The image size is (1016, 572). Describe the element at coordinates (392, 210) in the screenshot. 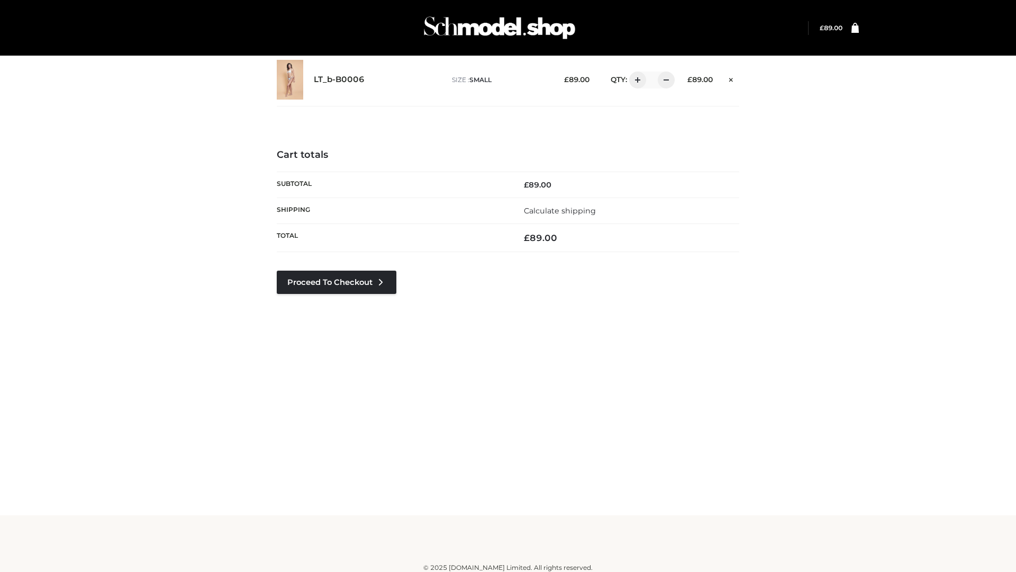

I see `th: Shipping` at that location.